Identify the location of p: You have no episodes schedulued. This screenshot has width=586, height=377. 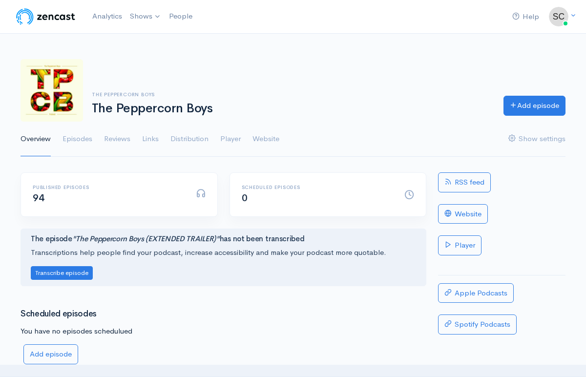
(223, 331).